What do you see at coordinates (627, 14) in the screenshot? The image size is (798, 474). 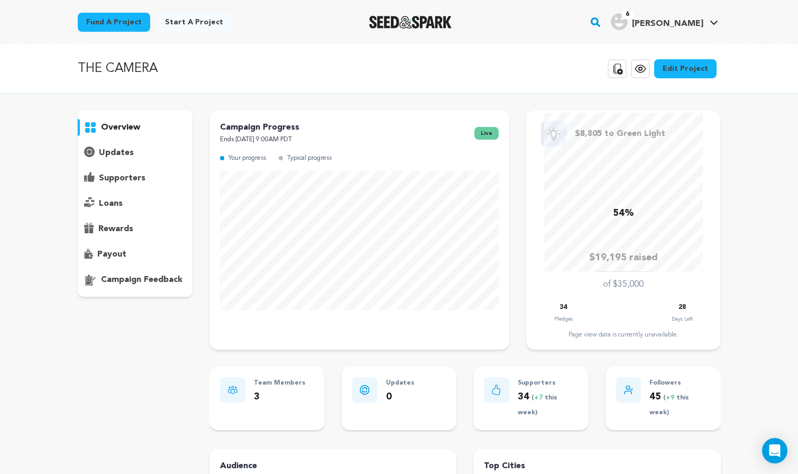 I see `span: 6` at bounding box center [627, 14].